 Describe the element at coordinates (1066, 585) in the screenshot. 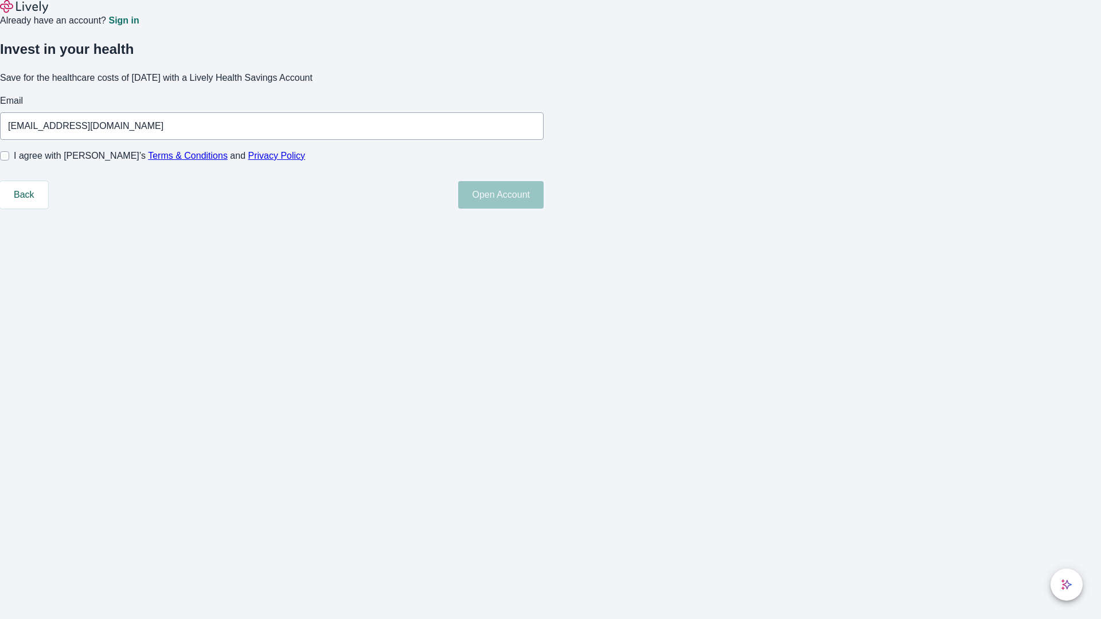

I see `svg: Lively AI Assistant` at that location.